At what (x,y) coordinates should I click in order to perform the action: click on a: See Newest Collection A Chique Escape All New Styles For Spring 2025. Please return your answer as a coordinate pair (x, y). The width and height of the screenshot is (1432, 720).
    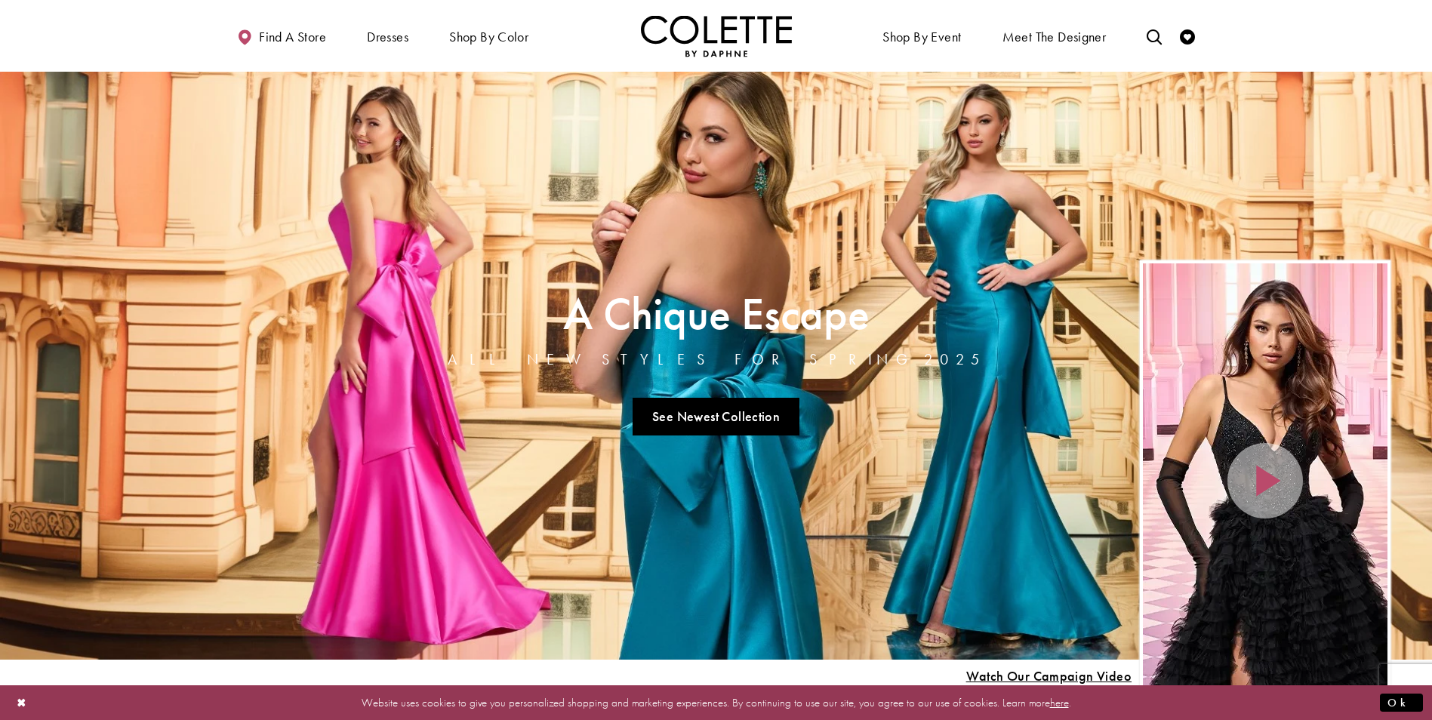
    Looking at the image, I should click on (716, 417).